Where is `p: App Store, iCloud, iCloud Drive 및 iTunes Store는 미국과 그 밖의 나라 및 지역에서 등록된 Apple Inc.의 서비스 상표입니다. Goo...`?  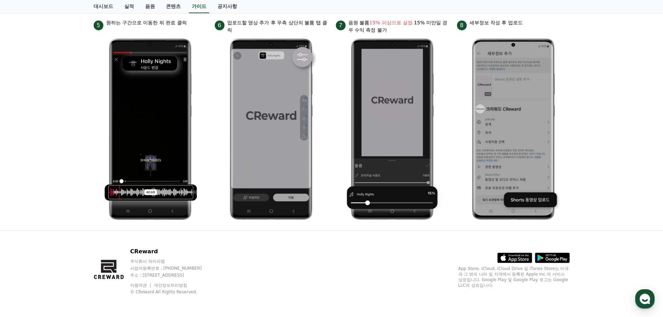
p: App Store, iCloud, iCloud Drive 및 iTunes Store는 미국과 그 밖의 나라 및 지역에서 등록된 Apple Inc.의 서비스 상표입니다. Goo... is located at coordinates (514, 277).